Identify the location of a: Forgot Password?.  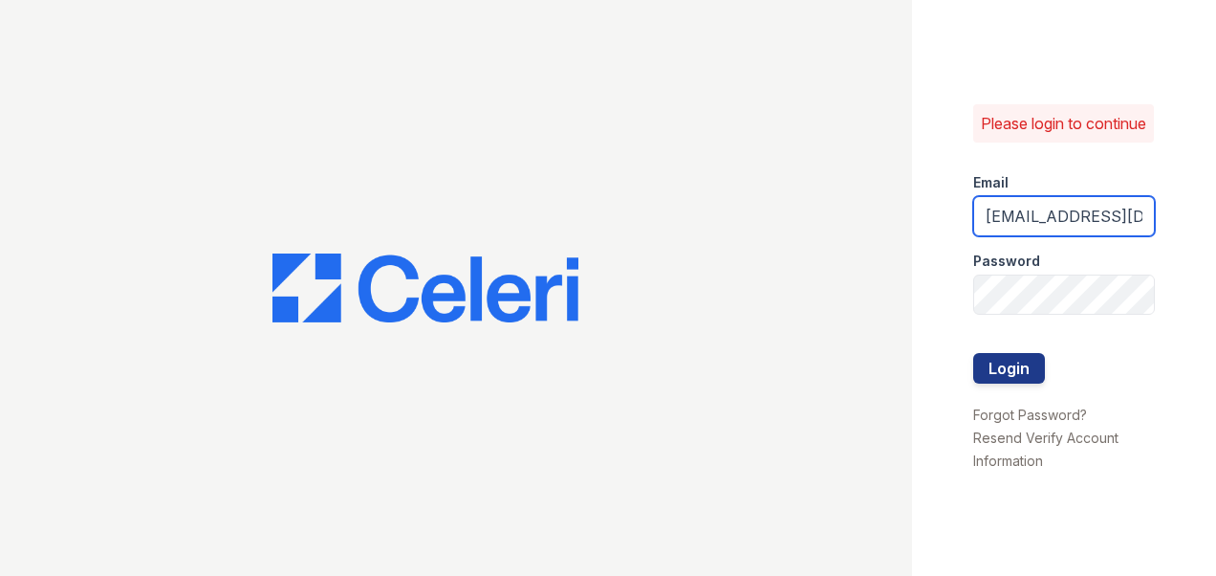
(1030, 414).